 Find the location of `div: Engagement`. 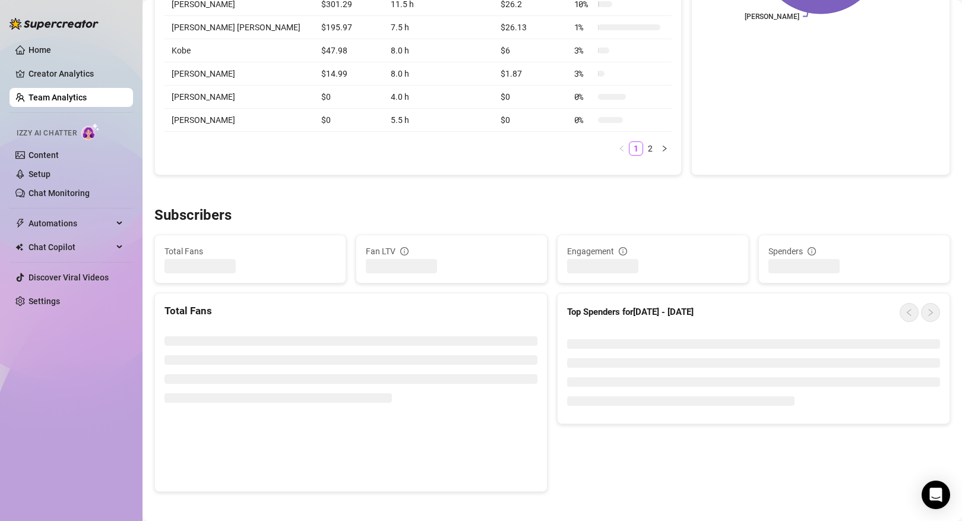

div: Engagement is located at coordinates (653, 251).